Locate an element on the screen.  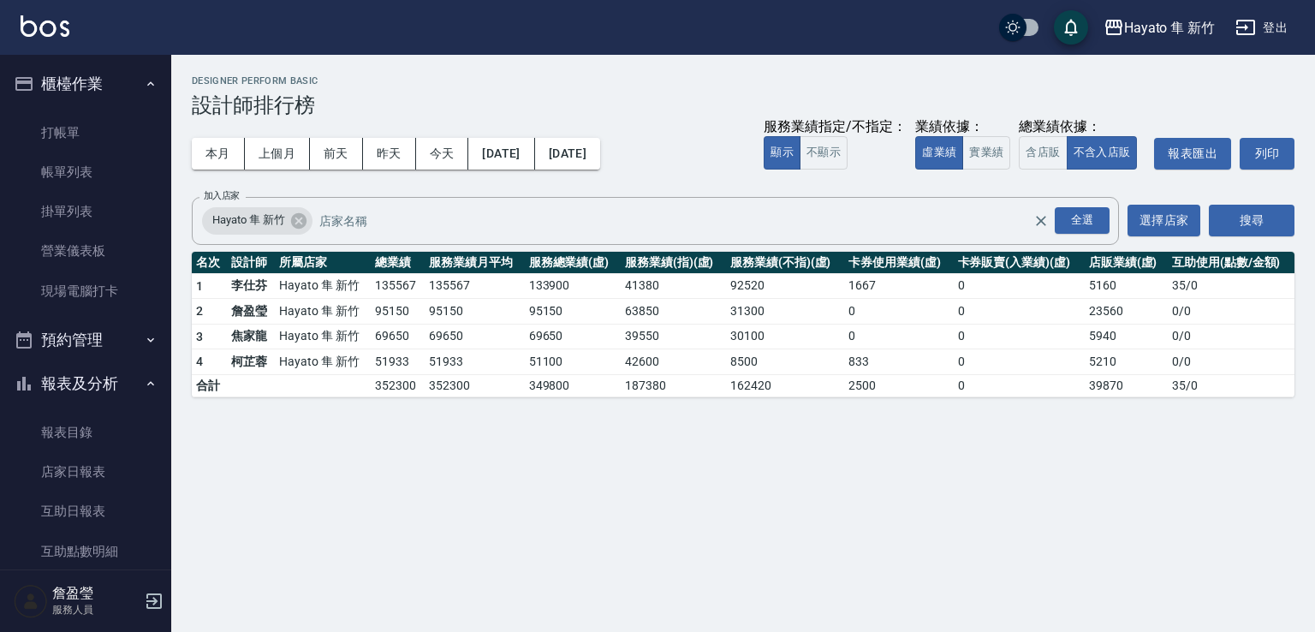
td: 51933 is located at coordinates (397, 362).